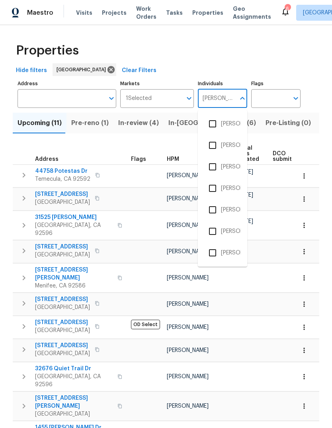  I want to click on span: Visits, so click(84, 13).